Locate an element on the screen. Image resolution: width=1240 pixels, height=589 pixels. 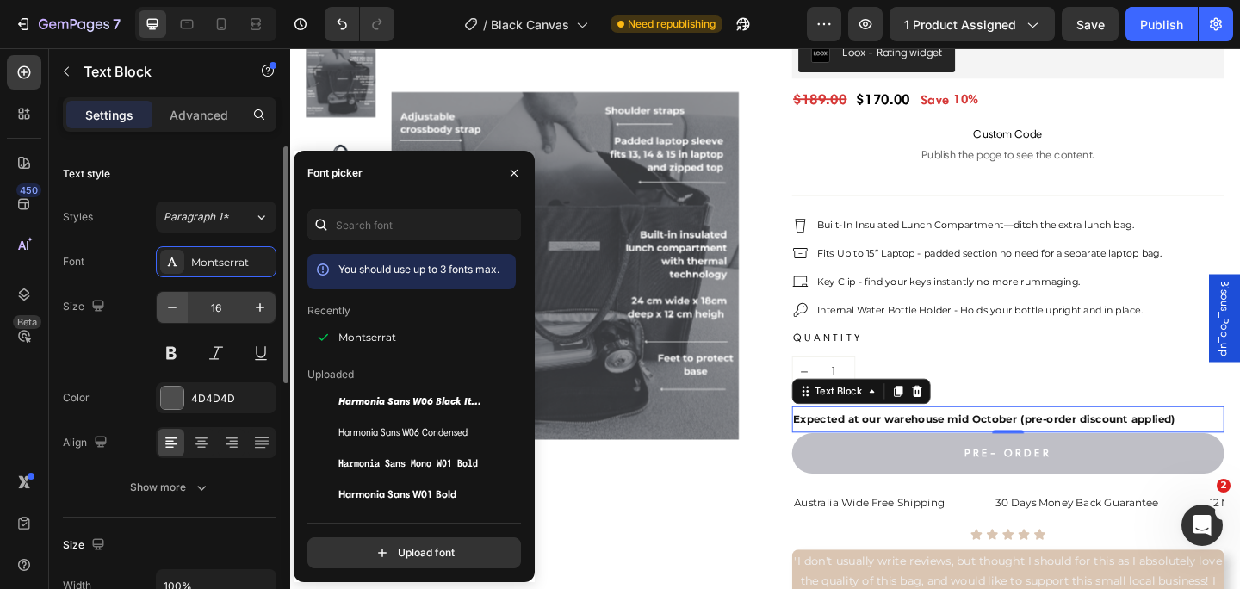
p: Advanced is located at coordinates (199, 115).